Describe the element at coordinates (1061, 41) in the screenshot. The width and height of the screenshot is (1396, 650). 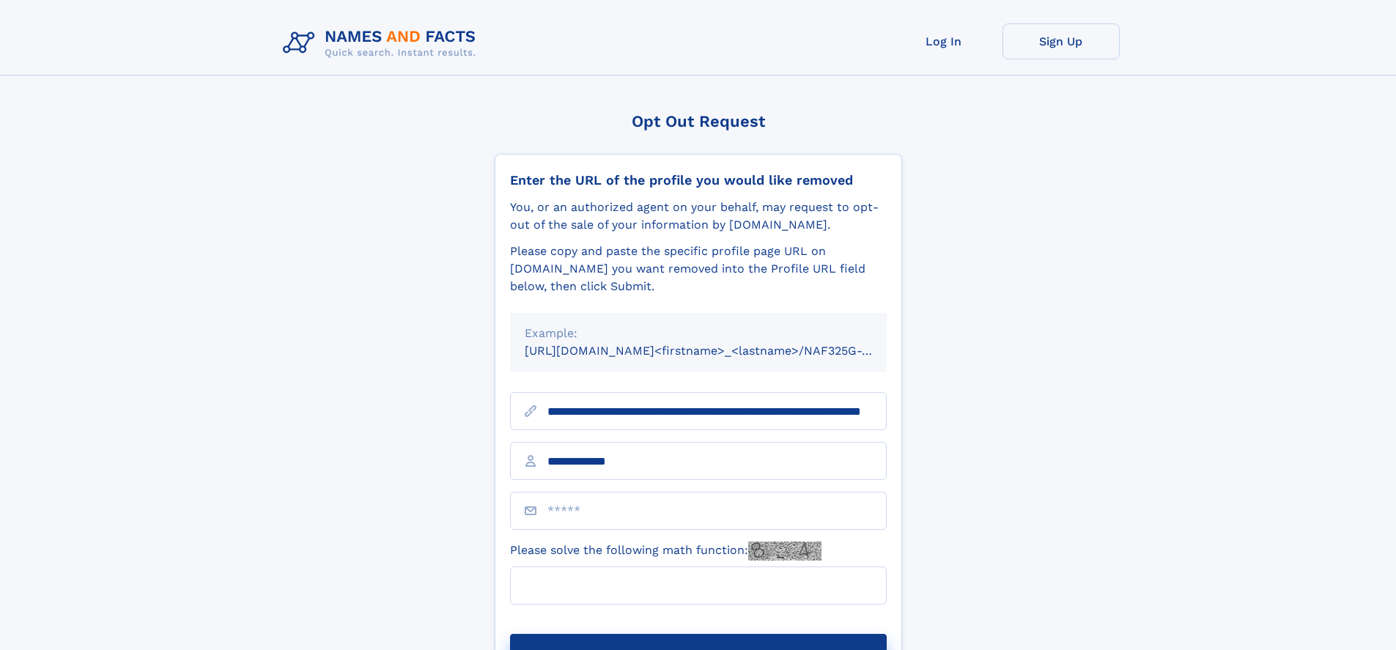
I see `a: Sign Up` at that location.